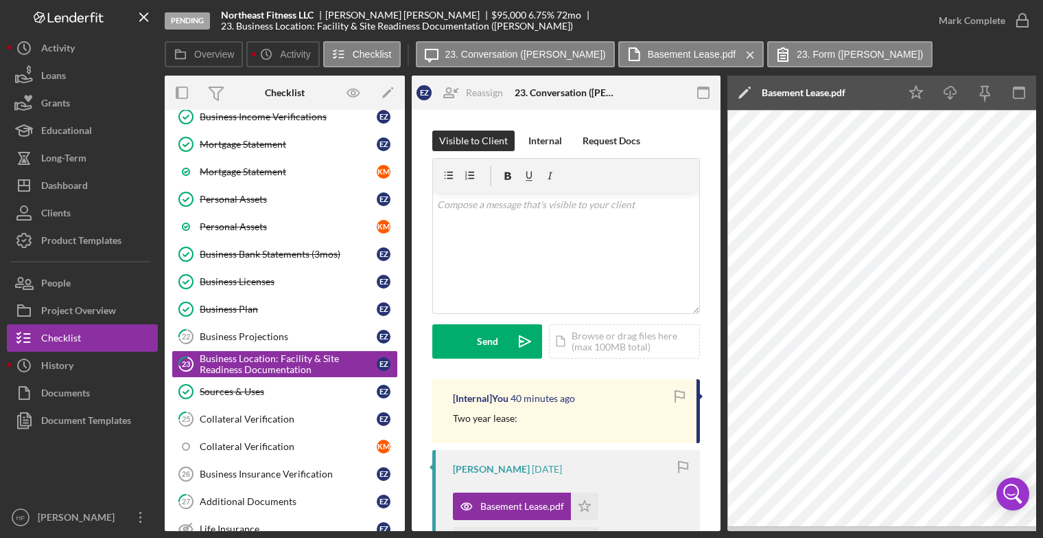 The width and height of the screenshot is (1043, 538). I want to click on div: Basement Lease.pdf, so click(804, 93).